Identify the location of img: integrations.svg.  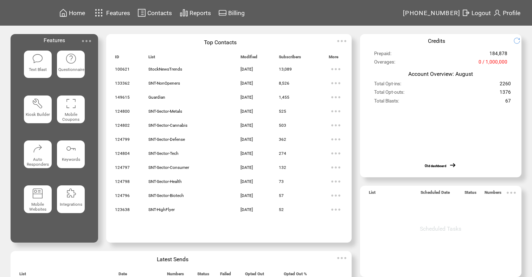
(71, 194).